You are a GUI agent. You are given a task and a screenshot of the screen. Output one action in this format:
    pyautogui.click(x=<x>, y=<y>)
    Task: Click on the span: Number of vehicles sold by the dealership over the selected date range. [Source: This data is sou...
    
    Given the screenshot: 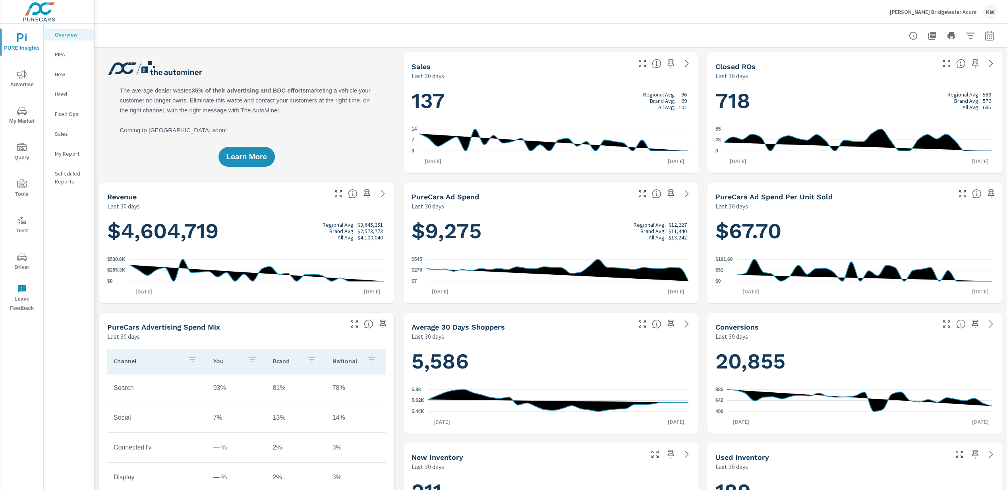 What is the action you would take?
    pyautogui.click(x=657, y=64)
    